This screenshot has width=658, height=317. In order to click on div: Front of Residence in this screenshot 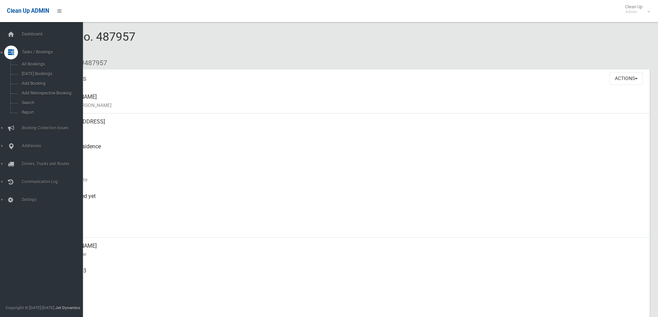, I will do `click(349, 151)`.